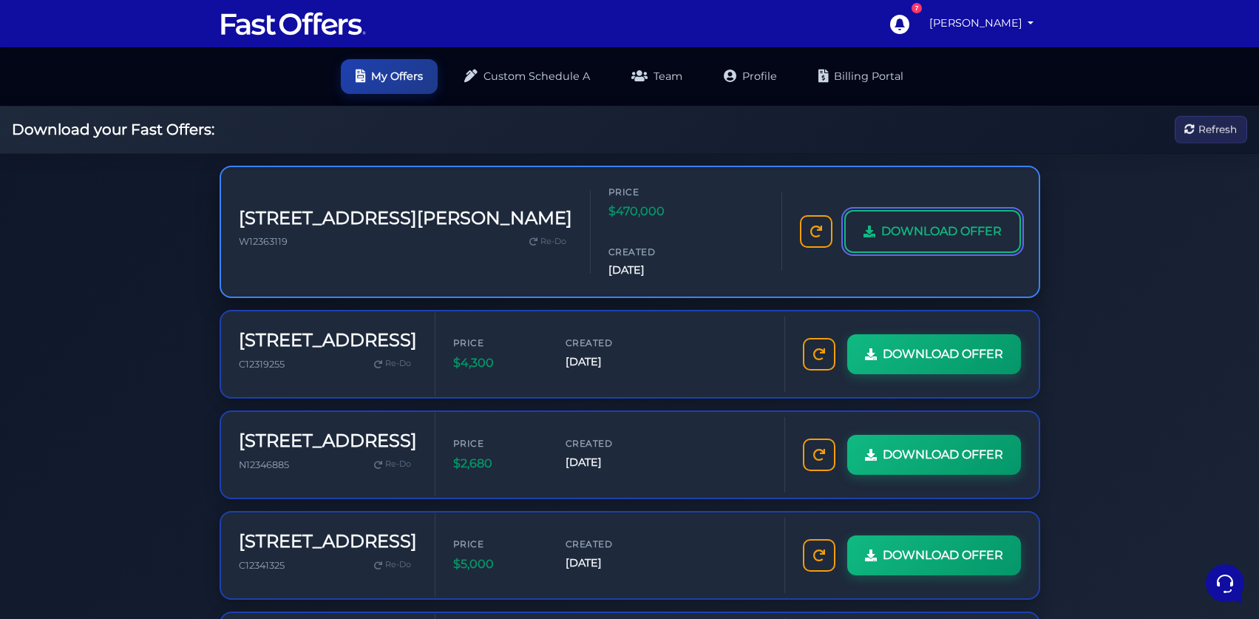  Describe the element at coordinates (917, 8) in the screenshot. I see `div: 7` at that location.